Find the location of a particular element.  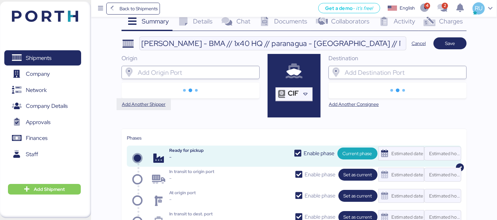

a: Company Details is located at coordinates (43, 106).